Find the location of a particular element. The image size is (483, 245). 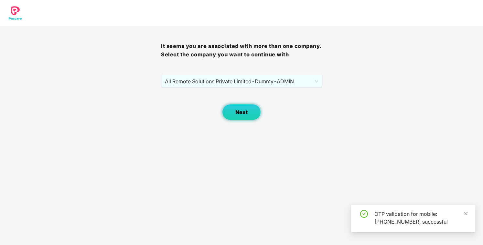

span: close is located at coordinates (466, 213).